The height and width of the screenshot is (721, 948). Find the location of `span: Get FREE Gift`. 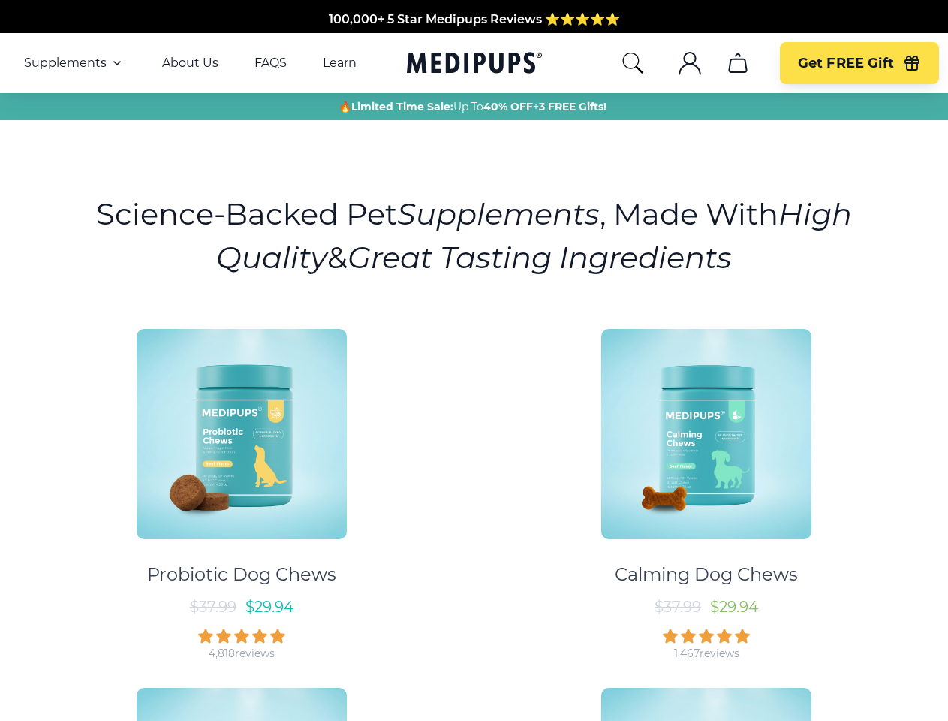

span: Get FREE Gift is located at coordinates (846, 63).